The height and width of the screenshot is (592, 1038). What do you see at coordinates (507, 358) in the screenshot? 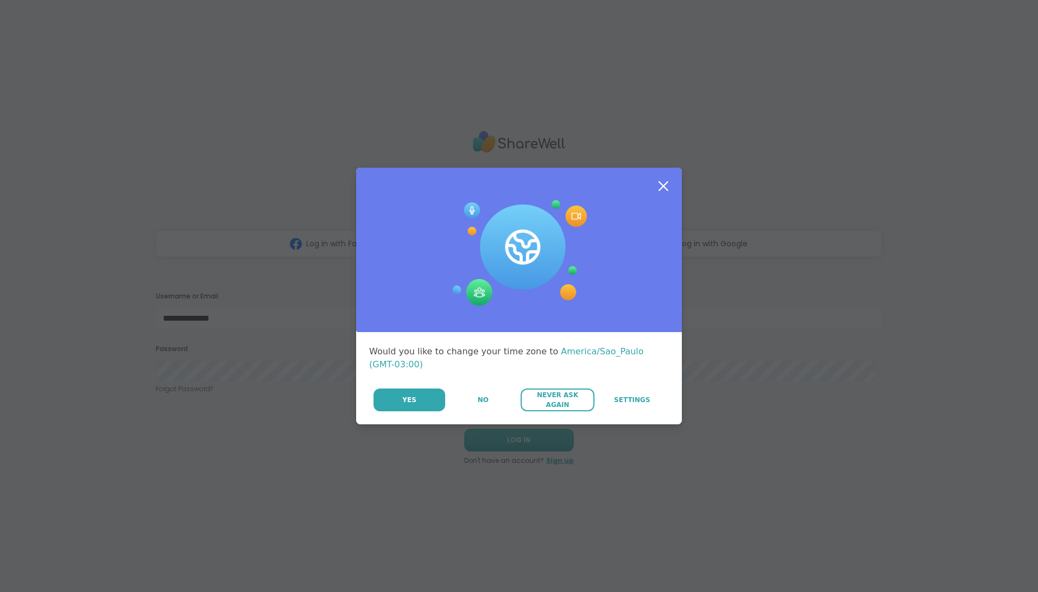
I see `span: America/Sao_Paulo (GMT-03:00)` at bounding box center [507, 358].